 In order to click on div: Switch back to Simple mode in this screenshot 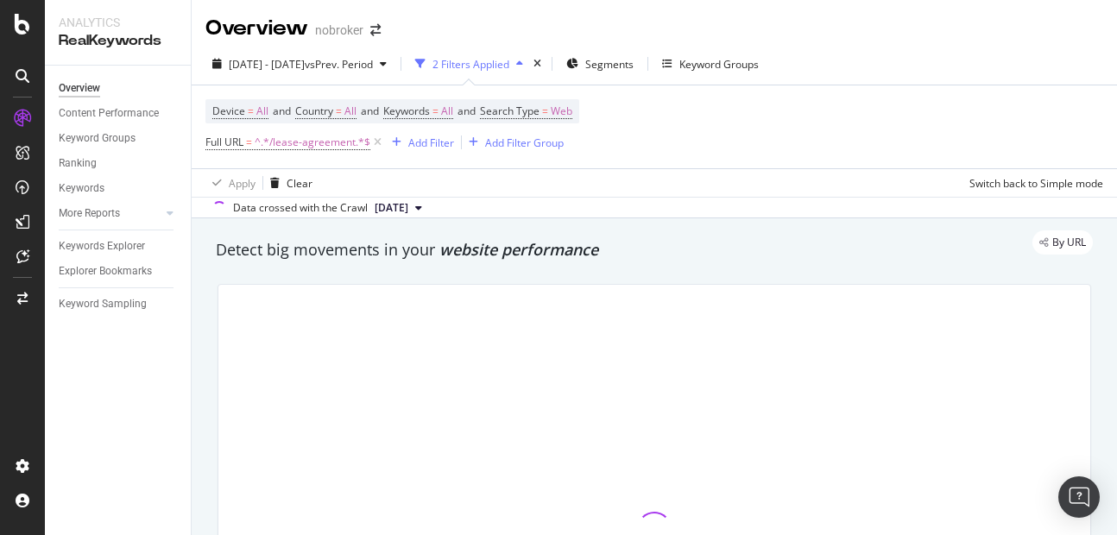, I will do `click(1036, 183)`.